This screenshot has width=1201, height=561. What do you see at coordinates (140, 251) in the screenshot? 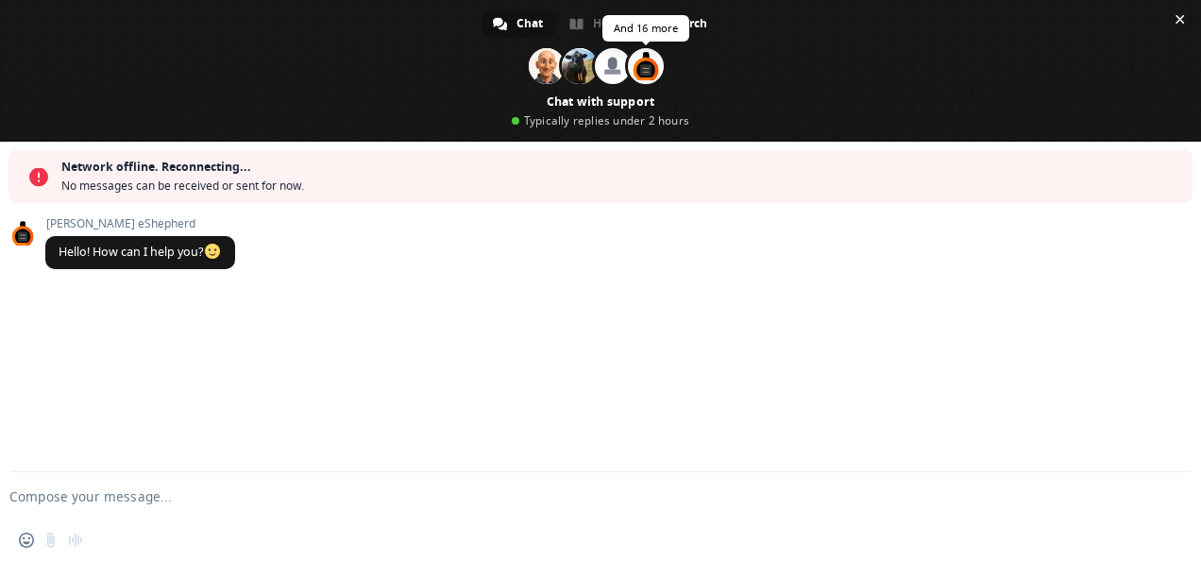
I see `span: Hello! How can I help you?` at bounding box center [140, 251].